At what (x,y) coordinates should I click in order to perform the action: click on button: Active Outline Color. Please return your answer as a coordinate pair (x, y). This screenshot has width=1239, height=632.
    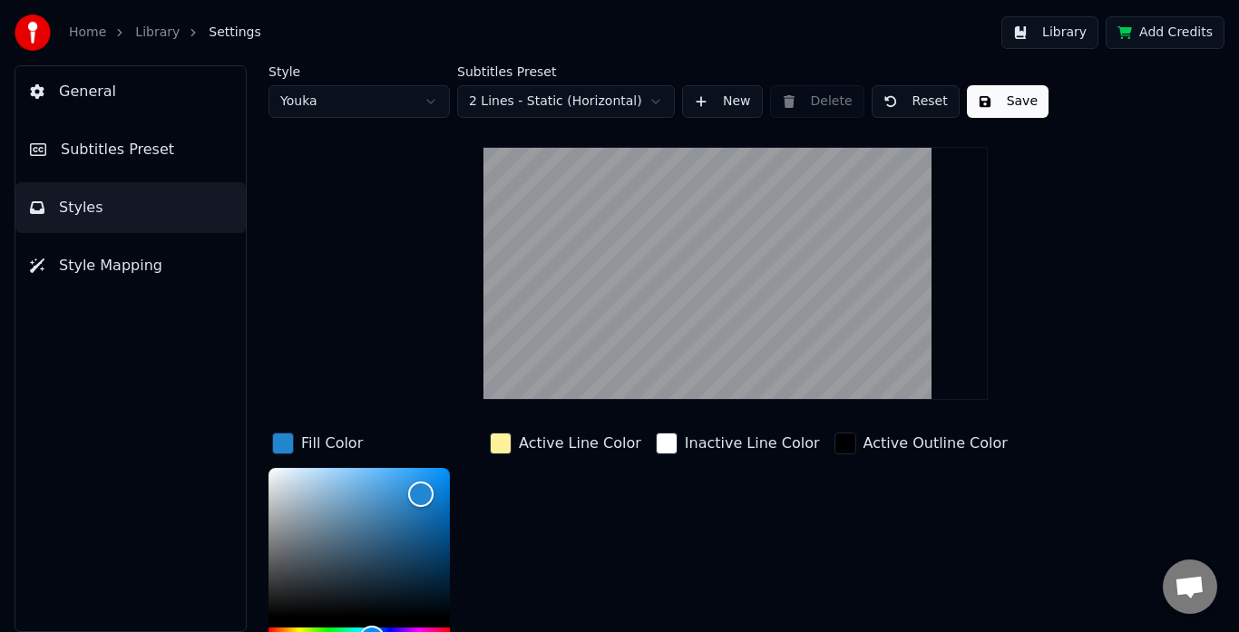
    Looking at the image, I should click on (921, 443).